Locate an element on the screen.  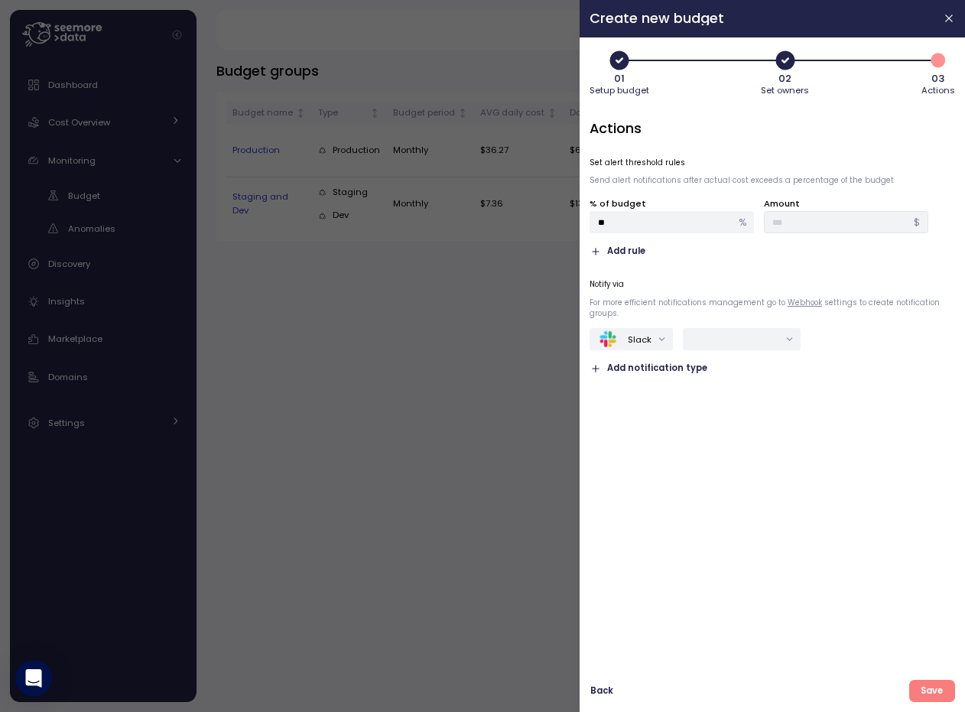
button: Add notification type is located at coordinates (648, 368).